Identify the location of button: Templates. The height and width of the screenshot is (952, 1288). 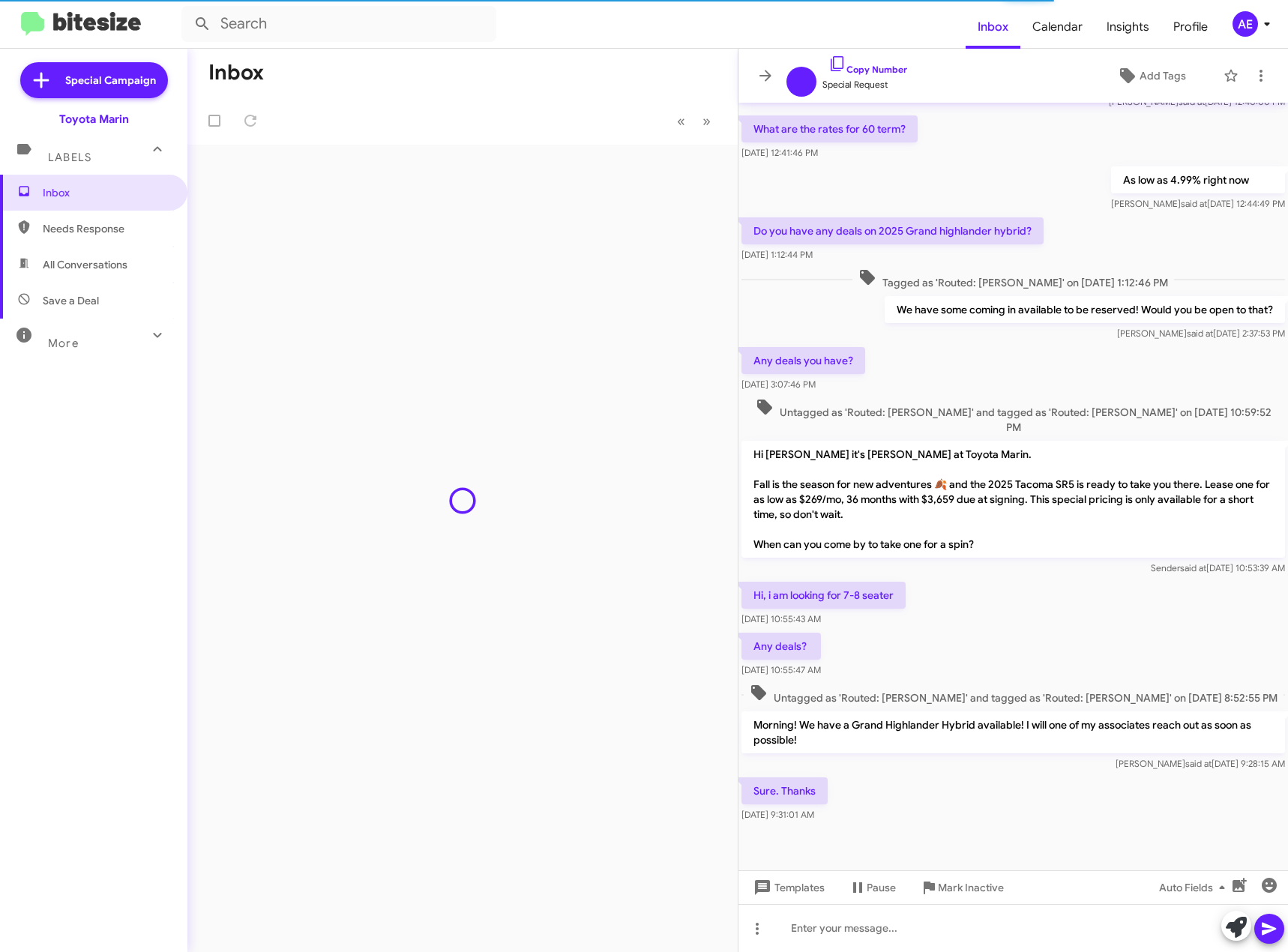
(787, 887).